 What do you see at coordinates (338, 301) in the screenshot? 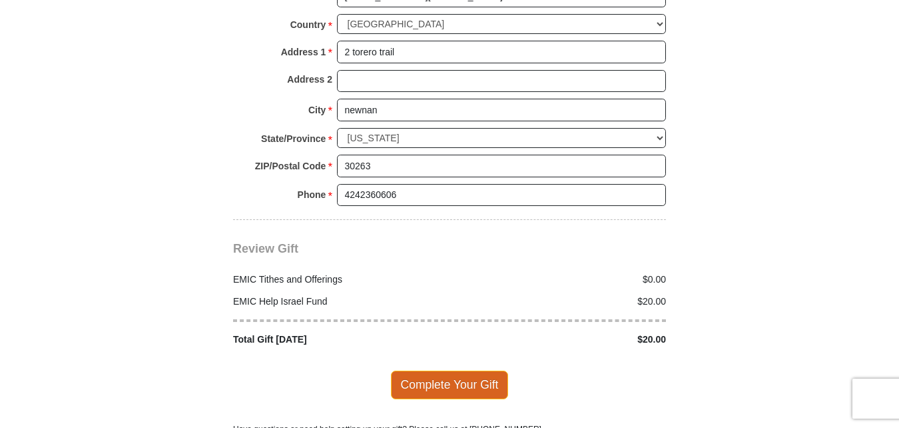
I see `div: EMIC Help Israel Fund` at bounding box center [338, 301].